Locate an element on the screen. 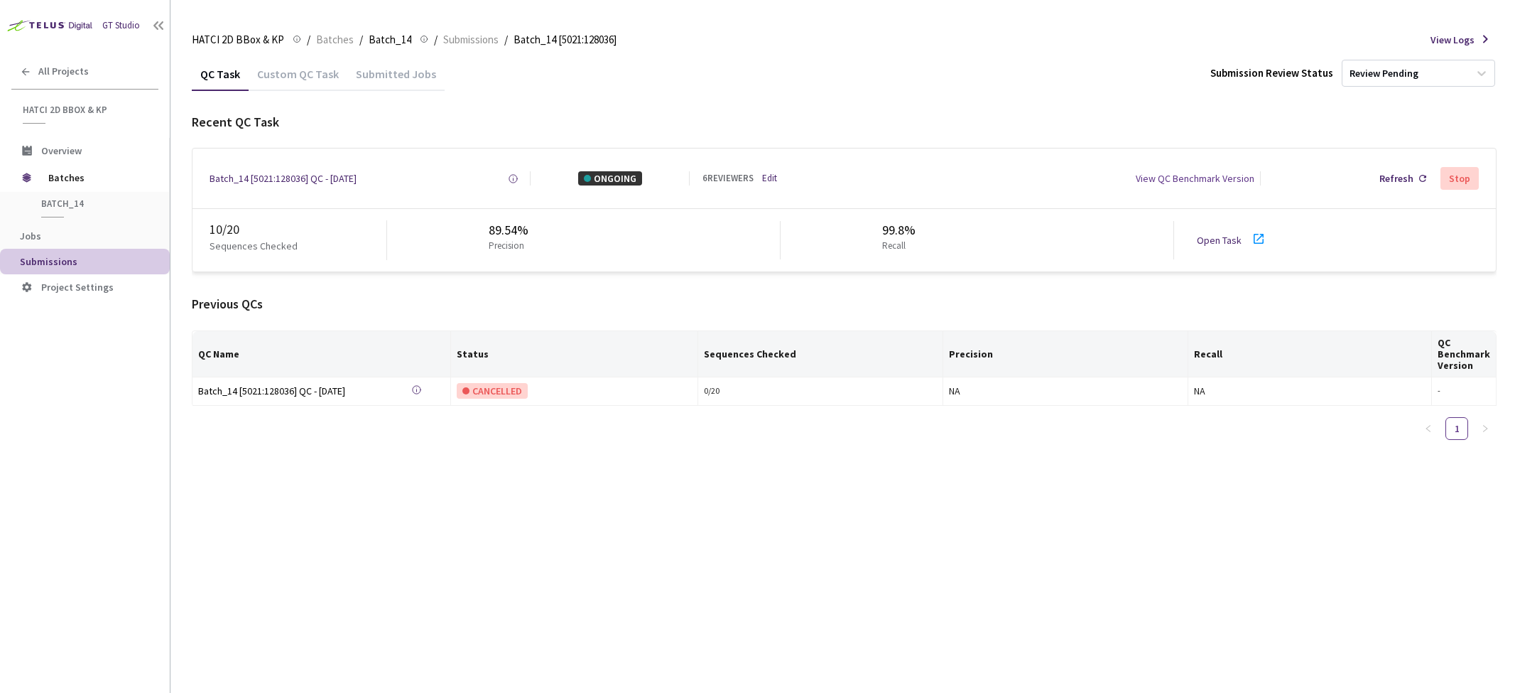 This screenshot has width=1515, height=693. button: right is located at coordinates (1486, 428).